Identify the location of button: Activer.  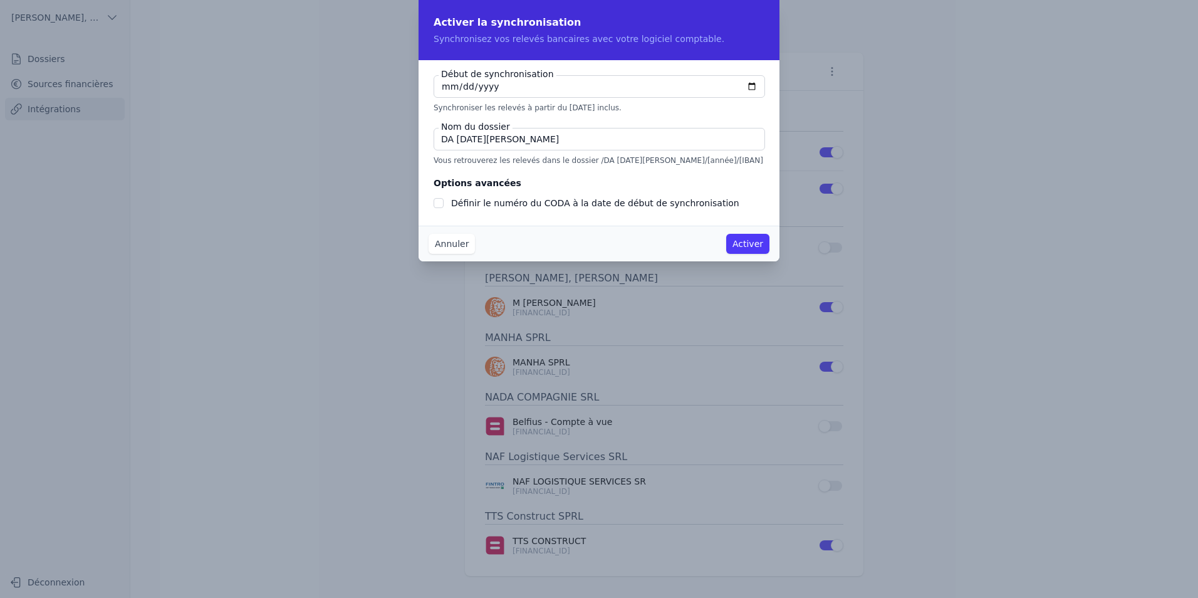
(748, 244).